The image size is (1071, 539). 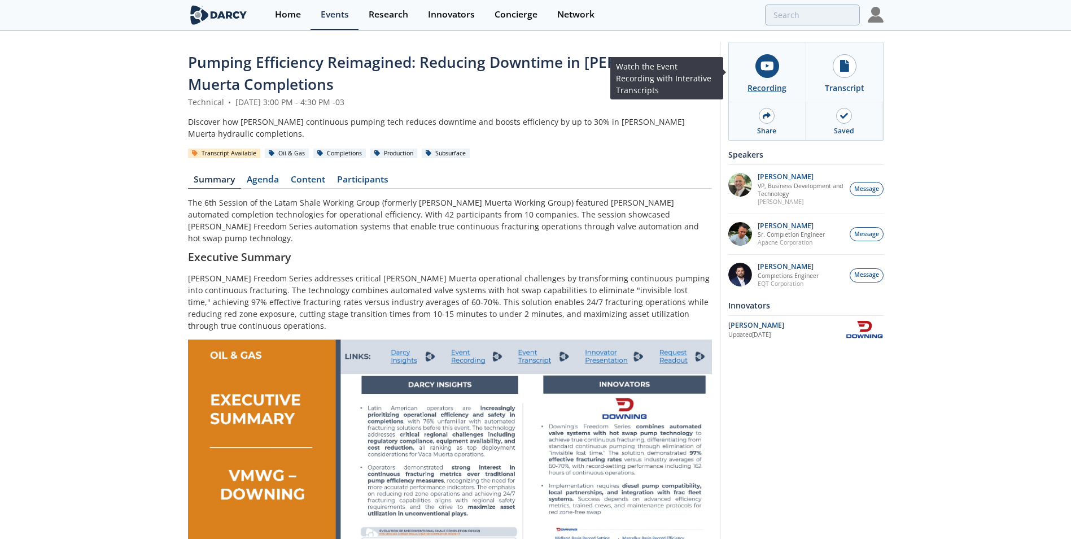 I want to click on div: Transcript, so click(x=844, y=87).